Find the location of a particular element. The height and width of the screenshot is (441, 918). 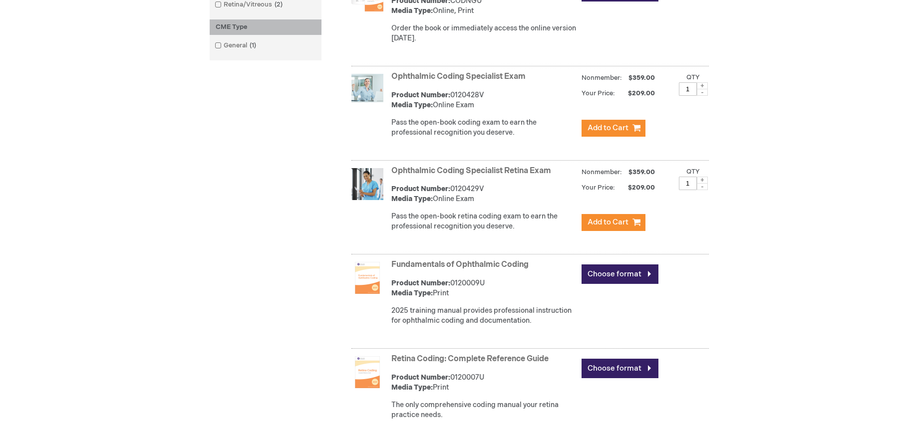

div: 0120007U Print is located at coordinates (484, 383).